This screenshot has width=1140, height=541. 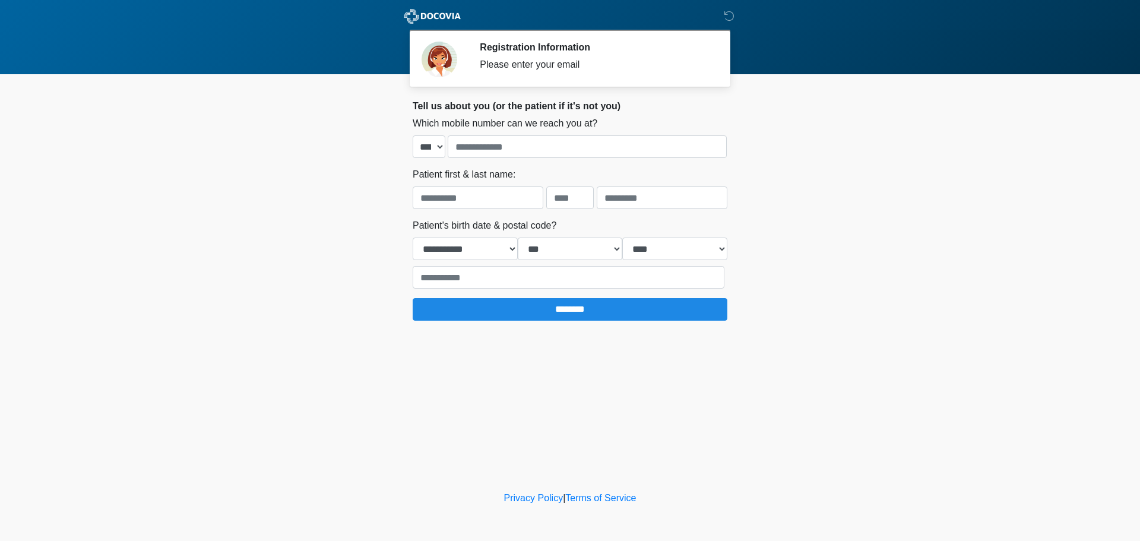 What do you see at coordinates (505, 124) in the screenshot?
I see `label: Which mobile number can we reach you at?` at bounding box center [505, 124].